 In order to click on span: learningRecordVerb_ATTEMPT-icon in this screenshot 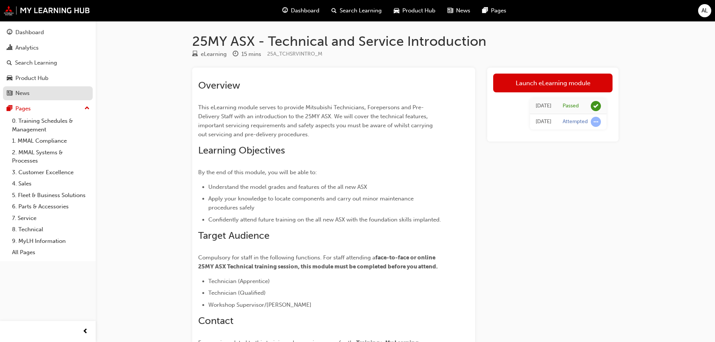, I will do `click(596, 122)`.